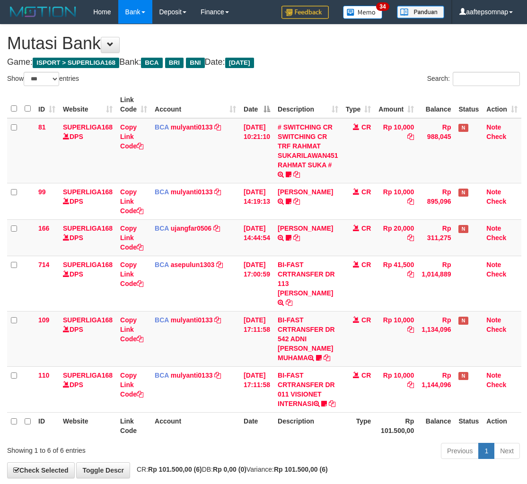 The width and height of the screenshot is (527, 484). Describe the element at coordinates (296, 174) in the screenshot. I see `a: Copy # SWITCHING CR SWITCHING CR TRF RAHMAT SUKARILAWAN451 RAHMAT SUKA # to clipboard` at that location.